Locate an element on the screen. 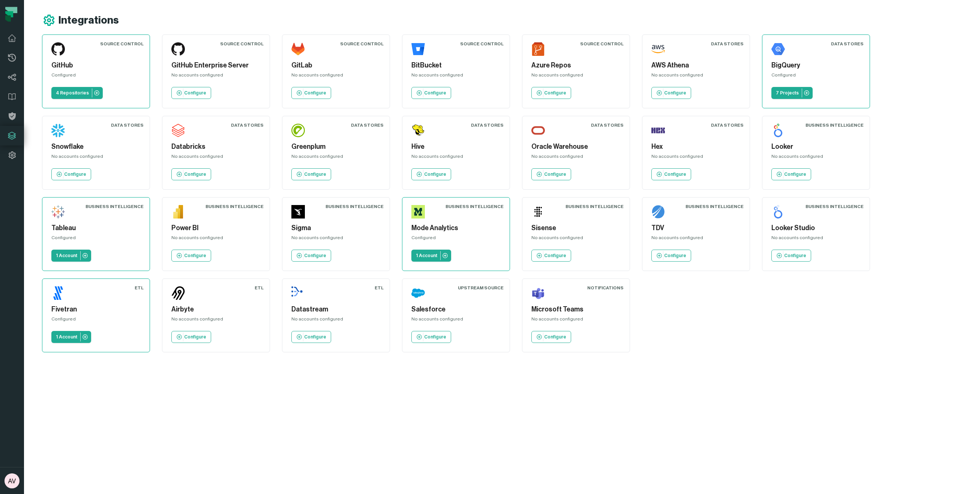 This screenshot has height=494, width=960. img: Hex is located at coordinates (658, 131).